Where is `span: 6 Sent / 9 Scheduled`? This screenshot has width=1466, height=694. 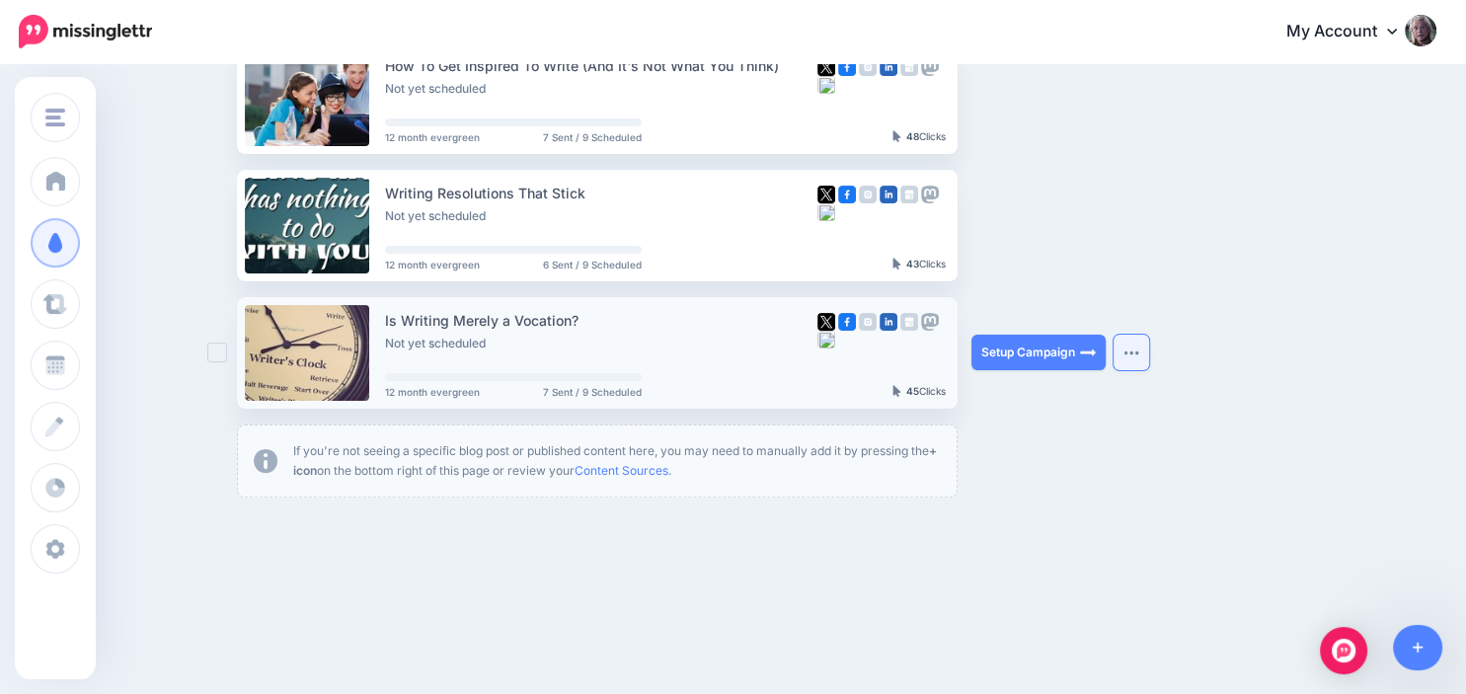 span: 6 Sent / 9 Scheduled is located at coordinates (592, 265).